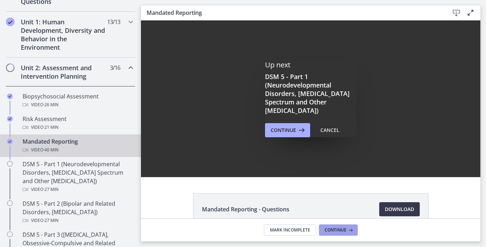  I want to click on span: · 21 min, so click(51, 127).